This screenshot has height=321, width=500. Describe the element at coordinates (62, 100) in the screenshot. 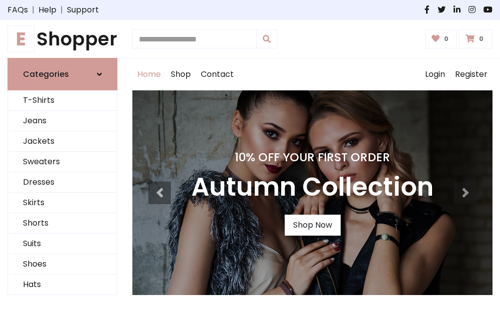

I see `a: T-Shirts` at that location.